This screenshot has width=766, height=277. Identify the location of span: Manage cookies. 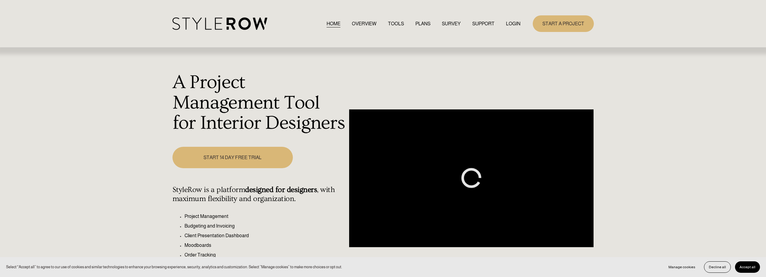
(682, 267).